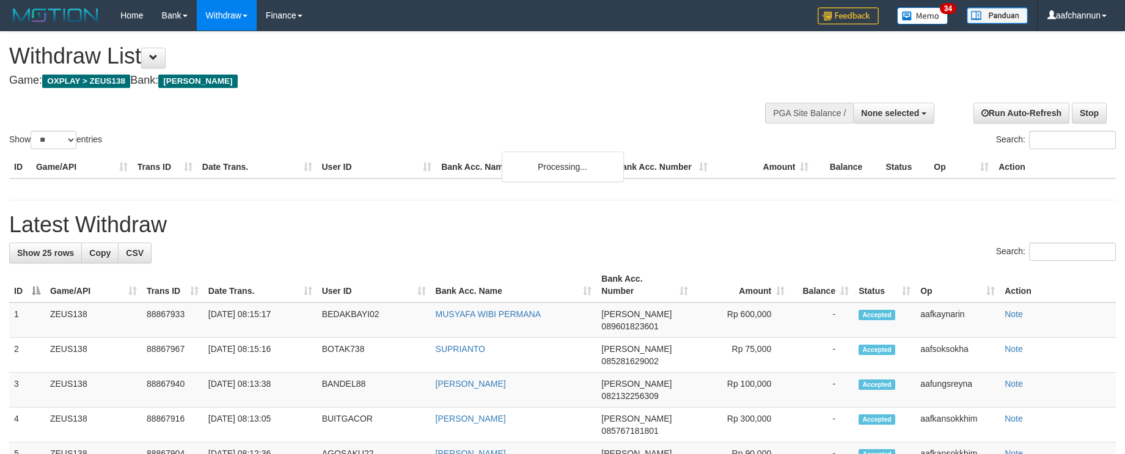 The image size is (1125, 454). Describe the element at coordinates (86, 81) in the screenshot. I see `span: OXPLAY > ZEUS138` at that location.